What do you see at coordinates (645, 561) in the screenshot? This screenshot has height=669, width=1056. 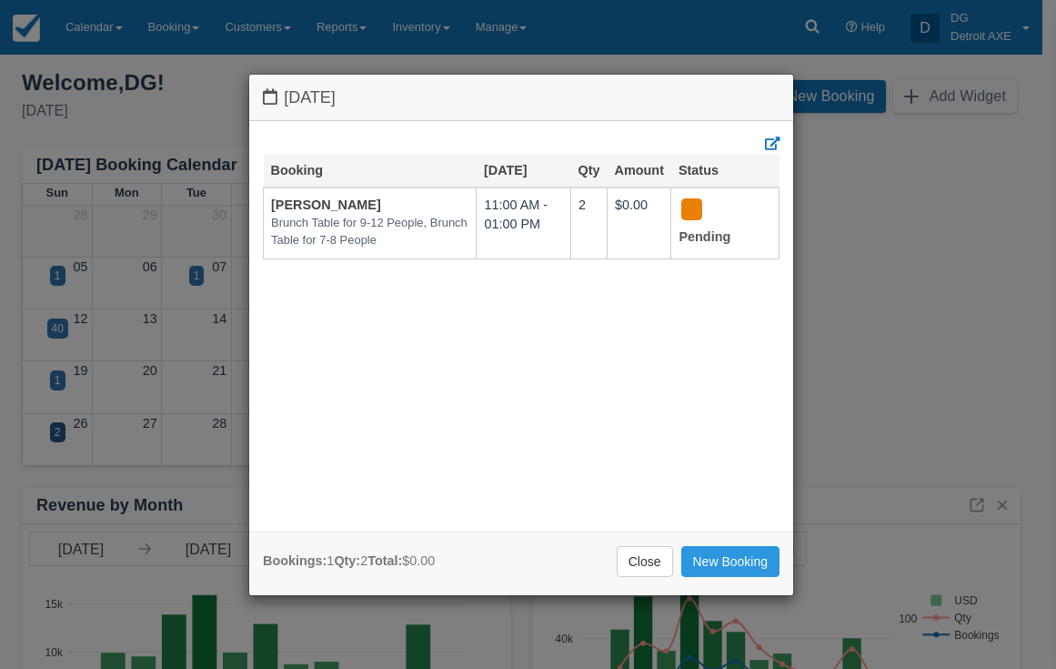 I see `a: Close` at bounding box center [645, 561].